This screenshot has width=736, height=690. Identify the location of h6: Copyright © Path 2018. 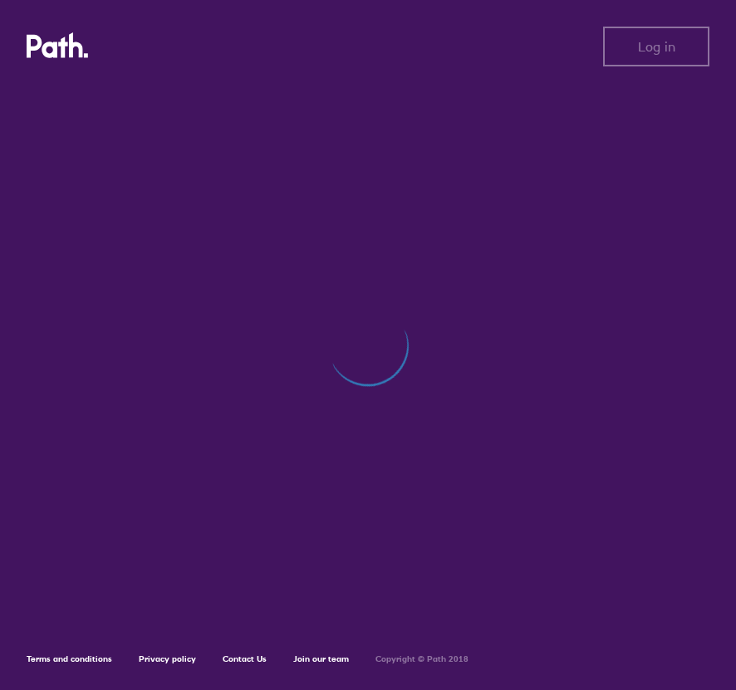
(422, 660).